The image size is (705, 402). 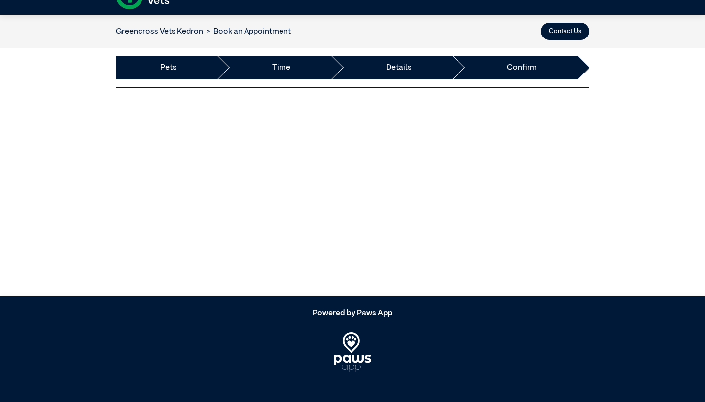 I want to click on img: PawsApp, so click(x=352, y=352).